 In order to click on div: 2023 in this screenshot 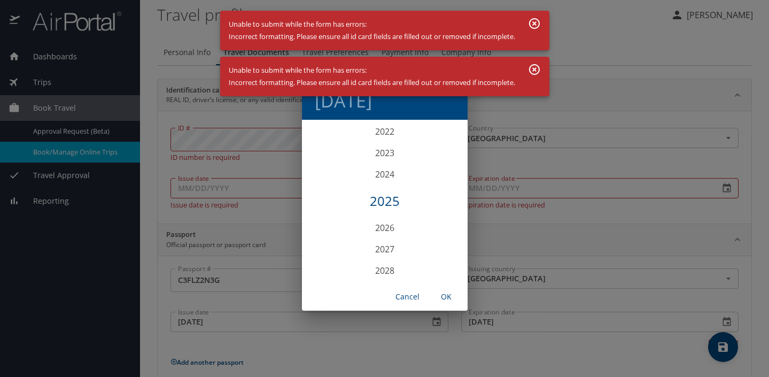, I will do `click(385, 153)`.